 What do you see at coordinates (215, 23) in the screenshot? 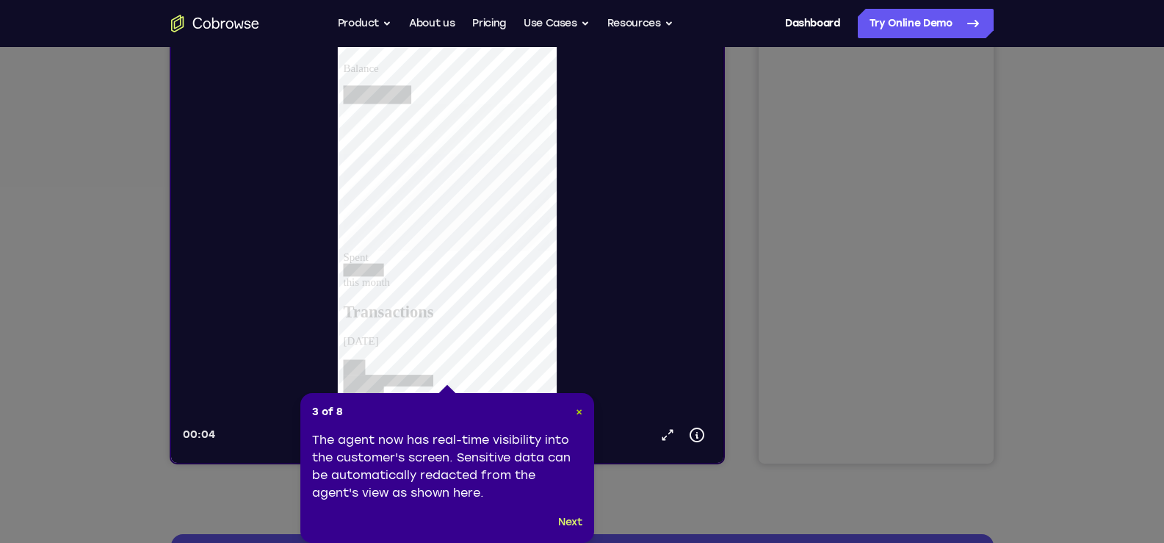
I see `a: Go to the home page` at bounding box center [215, 23].